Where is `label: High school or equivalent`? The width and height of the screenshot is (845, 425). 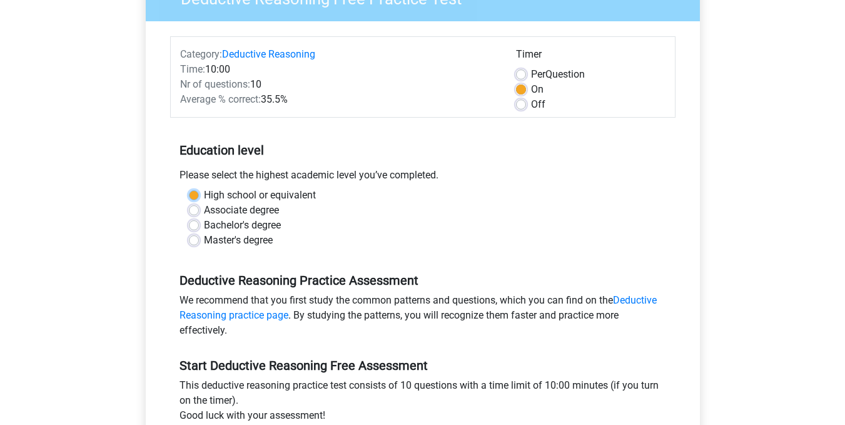
label: High school or equivalent is located at coordinates (260, 195).